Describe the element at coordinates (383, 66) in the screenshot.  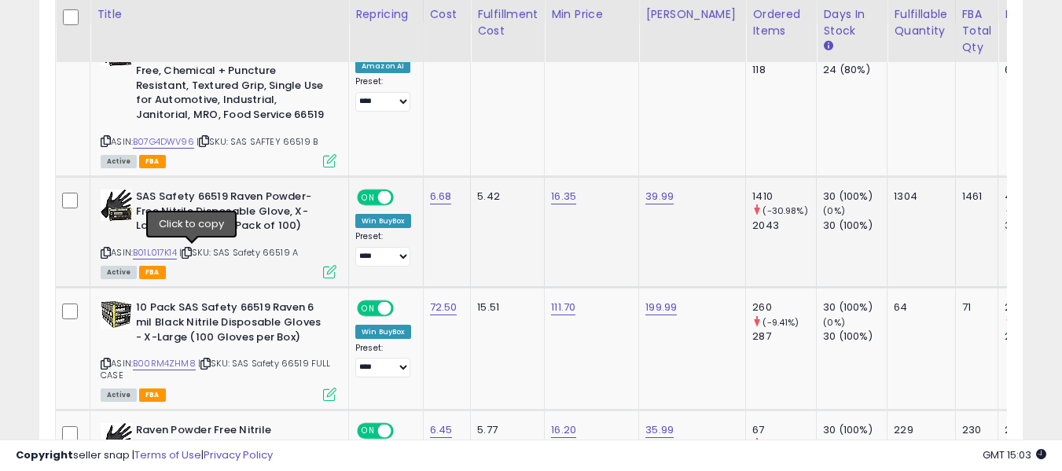
I see `div: Amazon AI` at that location.